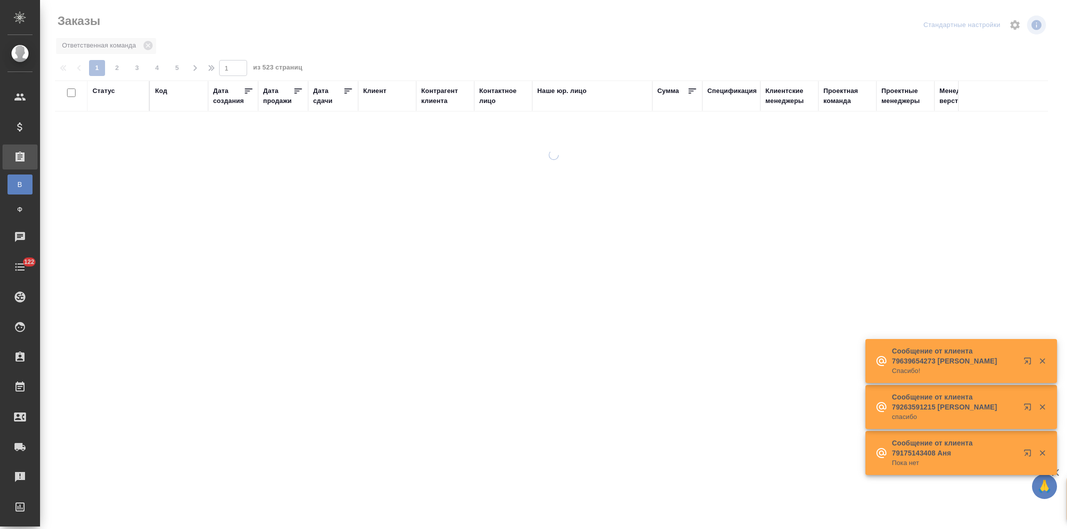 The height and width of the screenshot is (529, 1067). Describe the element at coordinates (20, 185) in the screenshot. I see `a: В` at that location.